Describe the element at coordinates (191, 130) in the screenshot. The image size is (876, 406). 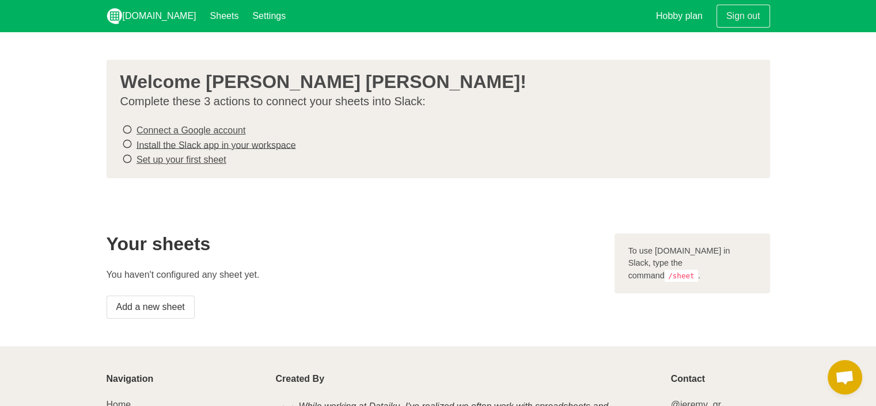
I see `a: Connect a Google account` at that location.